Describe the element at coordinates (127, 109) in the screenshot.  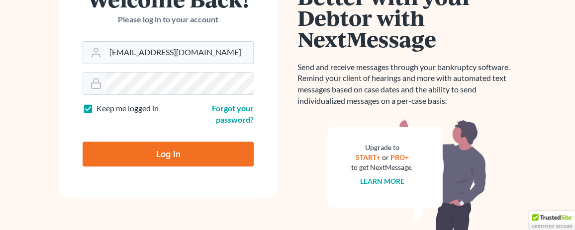
I see `label: Keep me logged in` at that location.